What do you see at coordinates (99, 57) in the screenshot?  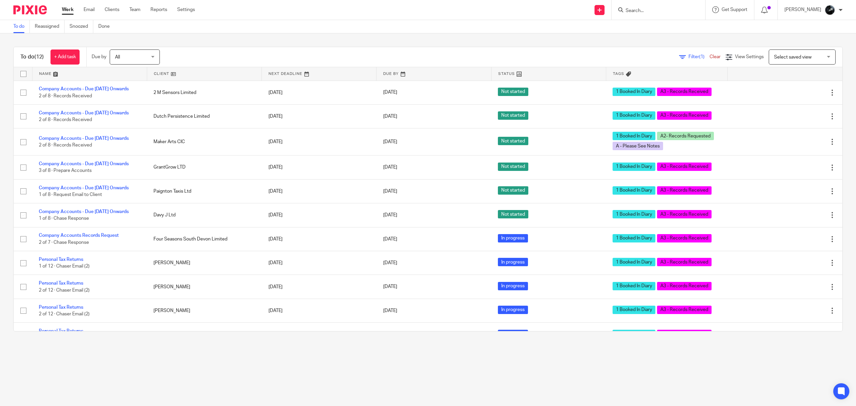 I see `p: Due by` at bounding box center [99, 57].